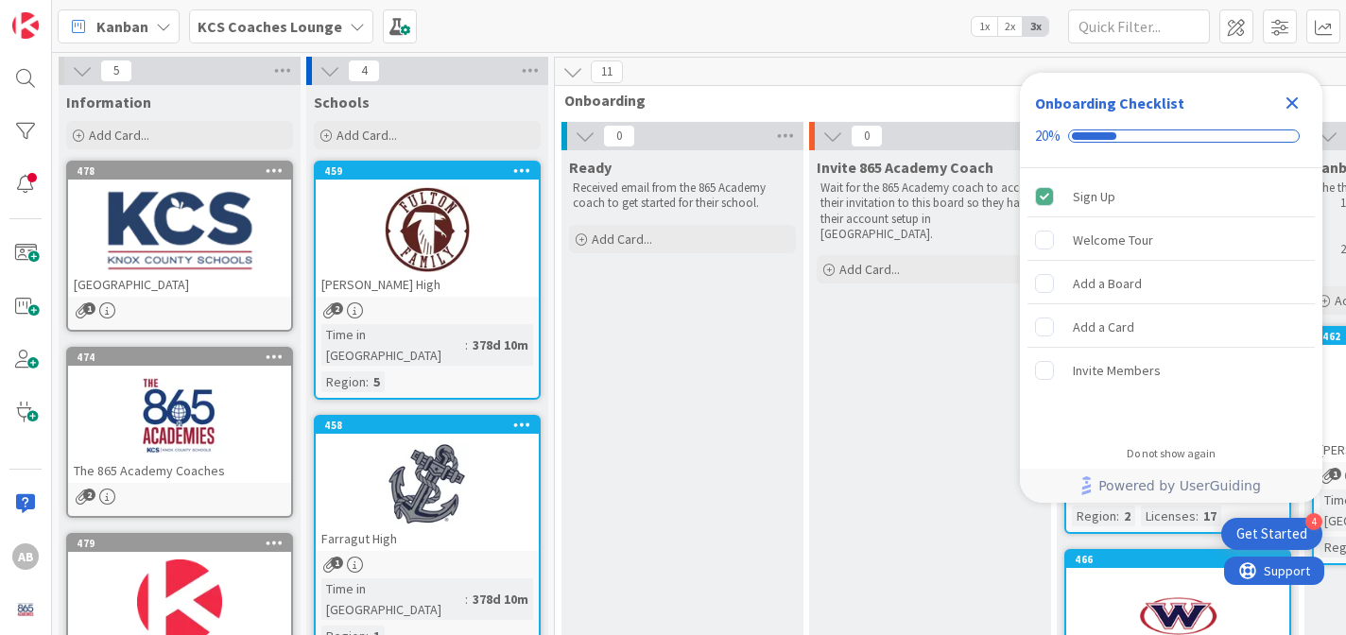  What do you see at coordinates (1314, 522) in the screenshot?
I see `div: 4` at bounding box center [1314, 522].